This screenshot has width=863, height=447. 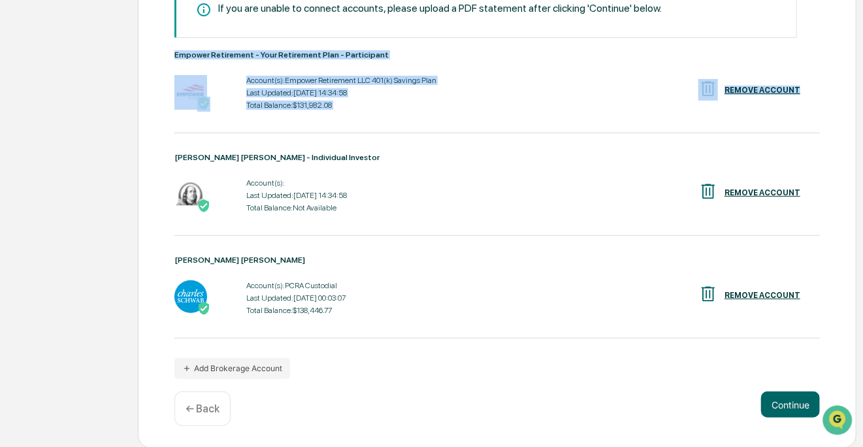 I want to click on img: Charles Schwab - Active, so click(x=191, y=297).